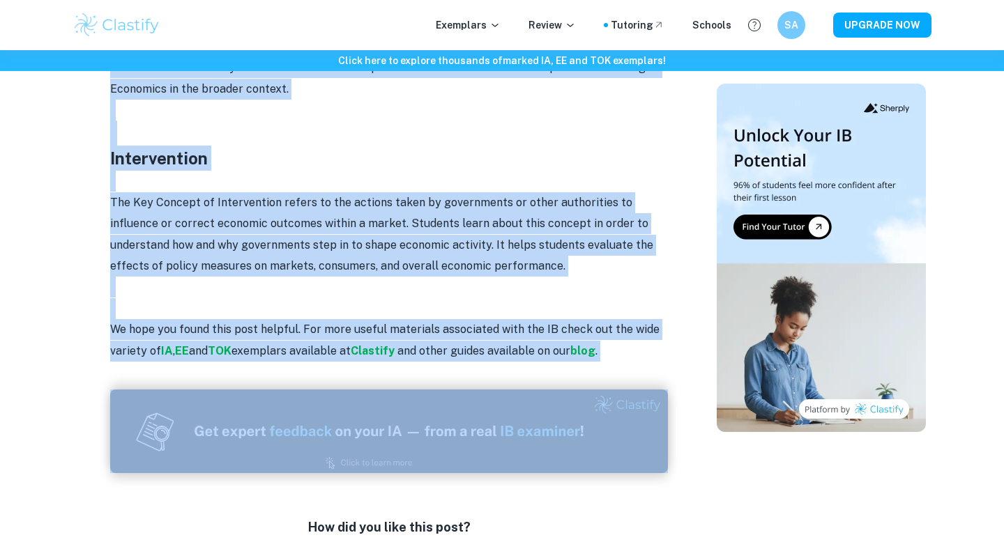 The height and width of the screenshot is (542, 1004). I want to click on p: Review, so click(552, 25).